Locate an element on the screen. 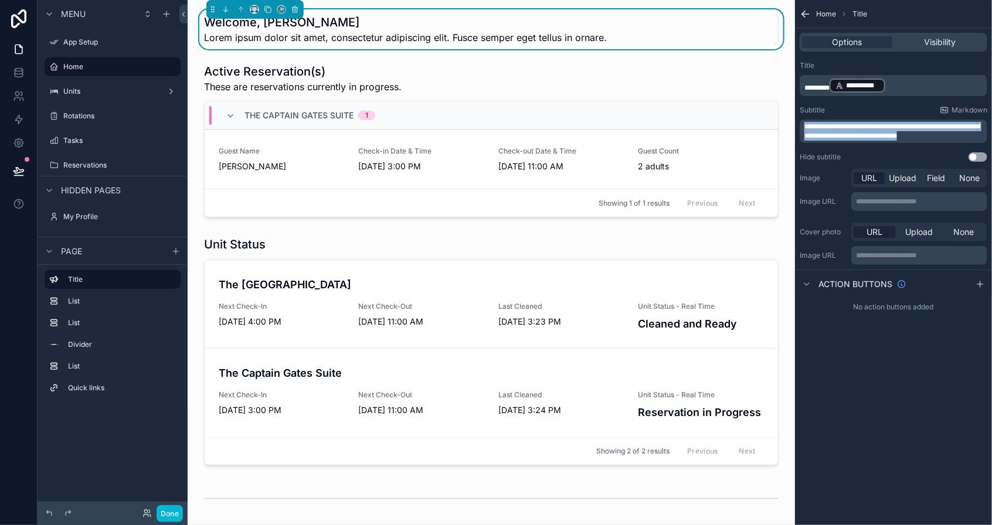 The height and width of the screenshot is (525, 992). label: My Profile is located at coordinates (121, 217).